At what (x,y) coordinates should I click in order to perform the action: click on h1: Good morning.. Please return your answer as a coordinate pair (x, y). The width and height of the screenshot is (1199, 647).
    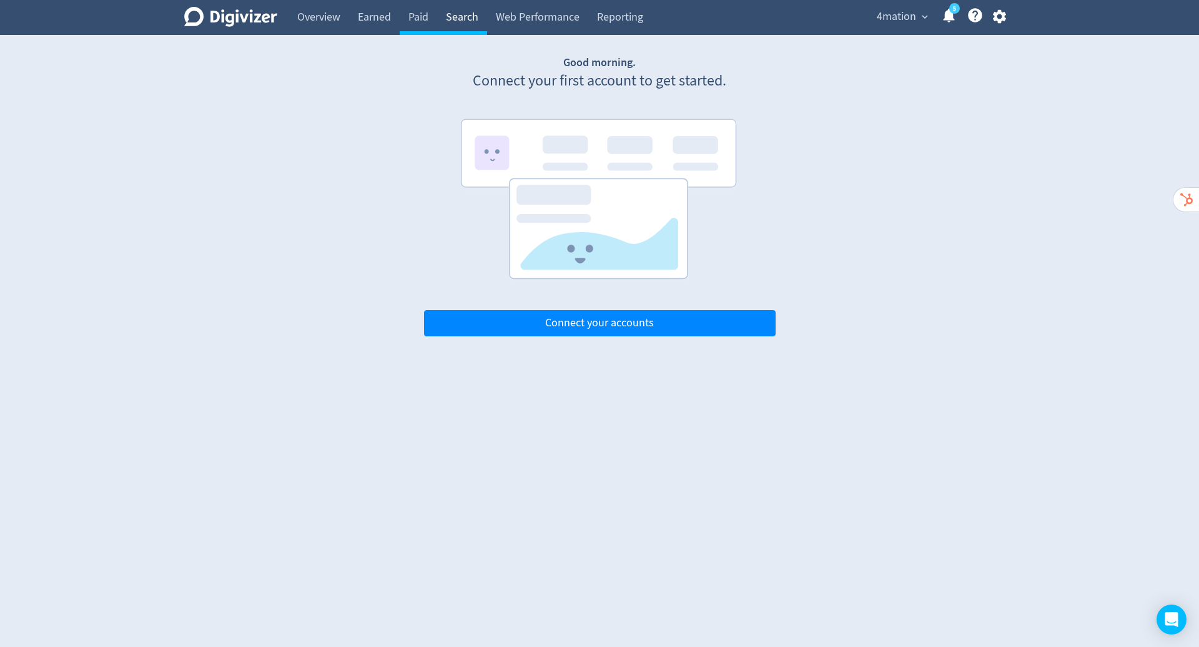
    Looking at the image, I should click on (599, 62).